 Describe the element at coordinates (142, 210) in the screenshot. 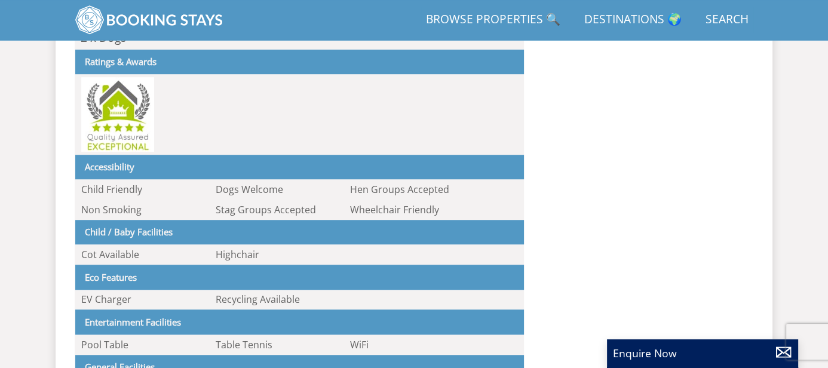

I see `li: Non Smoking` at that location.